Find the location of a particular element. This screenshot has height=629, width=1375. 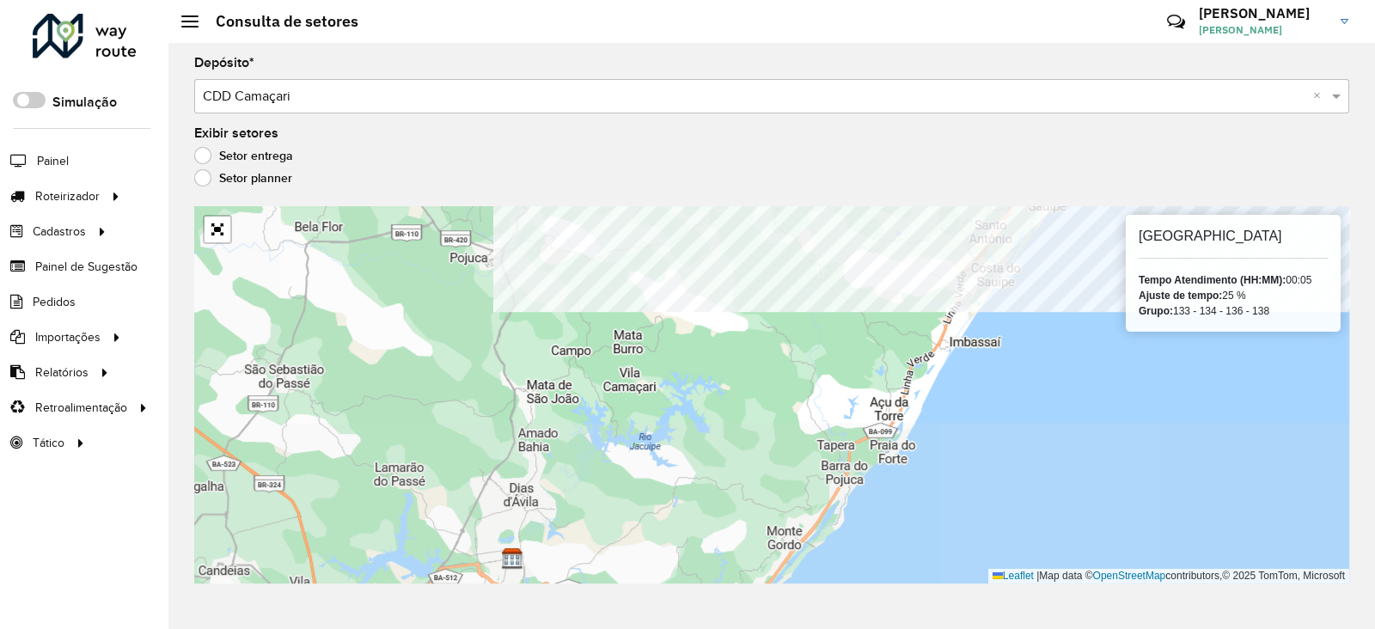

div: 133 - 134 - 136 - 138 is located at coordinates (1233, 311).